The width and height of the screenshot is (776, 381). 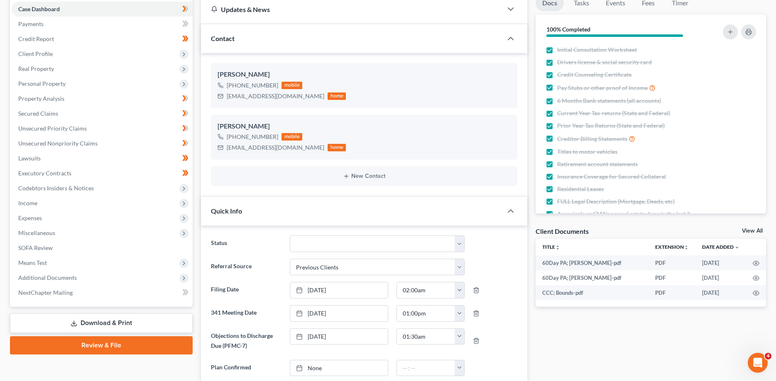 What do you see at coordinates (246, 244) in the screenshot?
I see `label: Status` at bounding box center [246, 244].